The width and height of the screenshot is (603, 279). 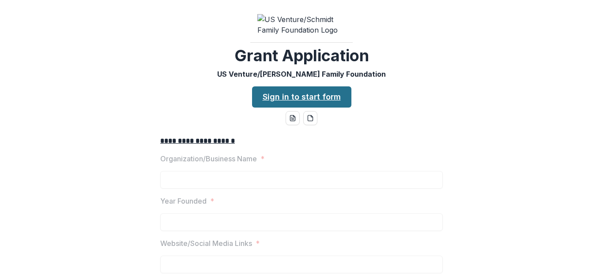 I want to click on p: Organization/Business Name, so click(x=208, y=159).